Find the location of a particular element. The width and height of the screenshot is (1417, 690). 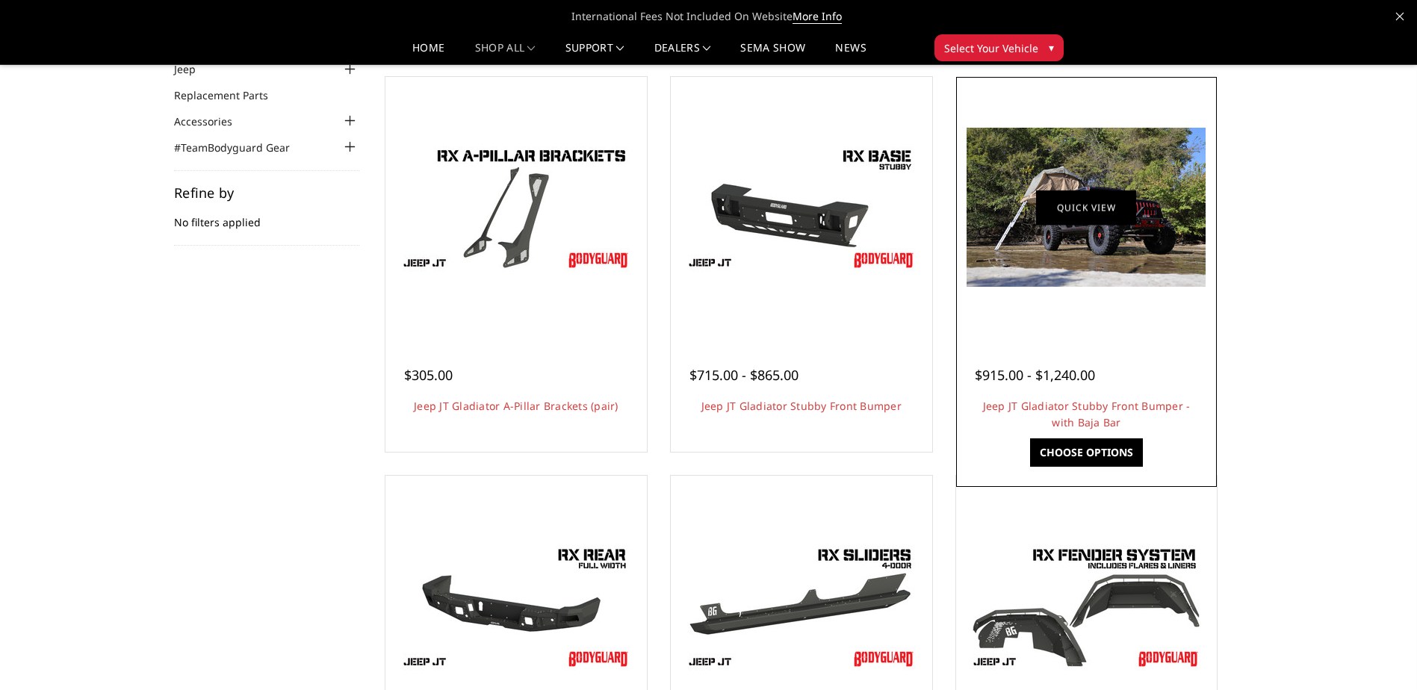

a: SEMA Show is located at coordinates (772, 53).